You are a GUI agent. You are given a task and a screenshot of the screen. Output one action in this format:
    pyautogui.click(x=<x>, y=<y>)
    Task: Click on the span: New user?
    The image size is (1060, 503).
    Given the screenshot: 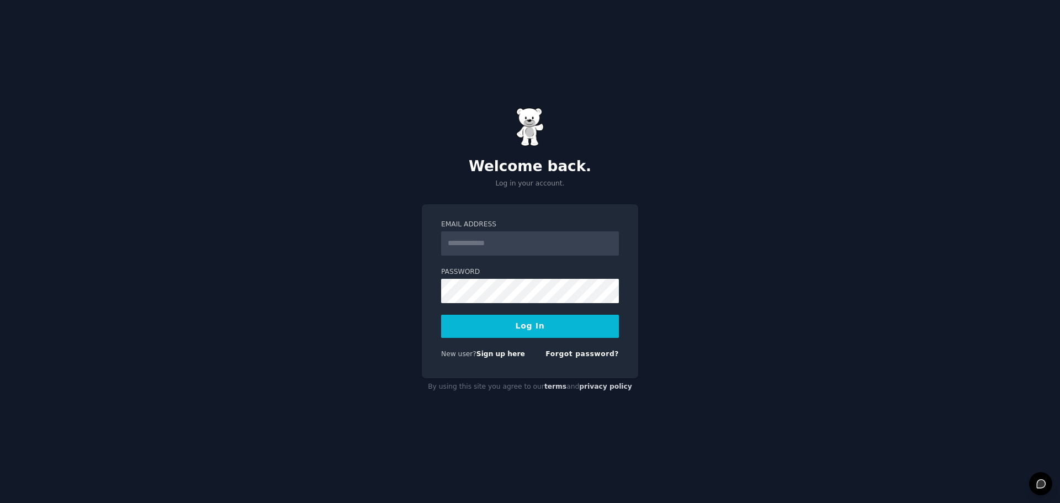 What is the action you would take?
    pyautogui.click(x=459, y=354)
    